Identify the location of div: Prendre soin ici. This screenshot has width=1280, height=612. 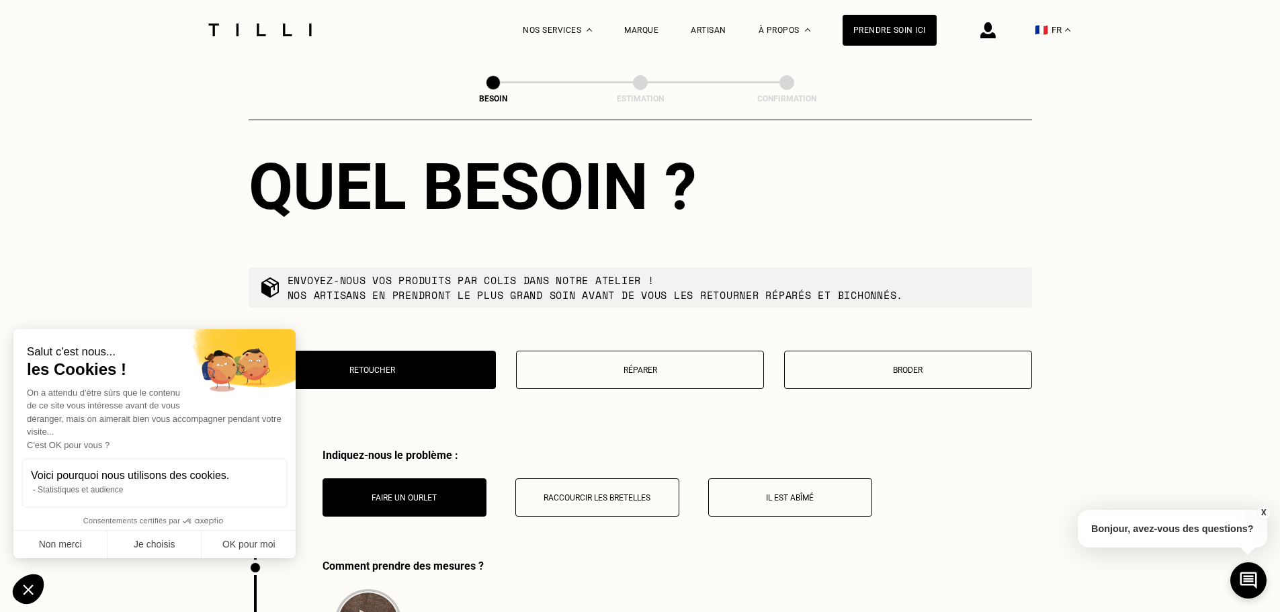
(889, 30).